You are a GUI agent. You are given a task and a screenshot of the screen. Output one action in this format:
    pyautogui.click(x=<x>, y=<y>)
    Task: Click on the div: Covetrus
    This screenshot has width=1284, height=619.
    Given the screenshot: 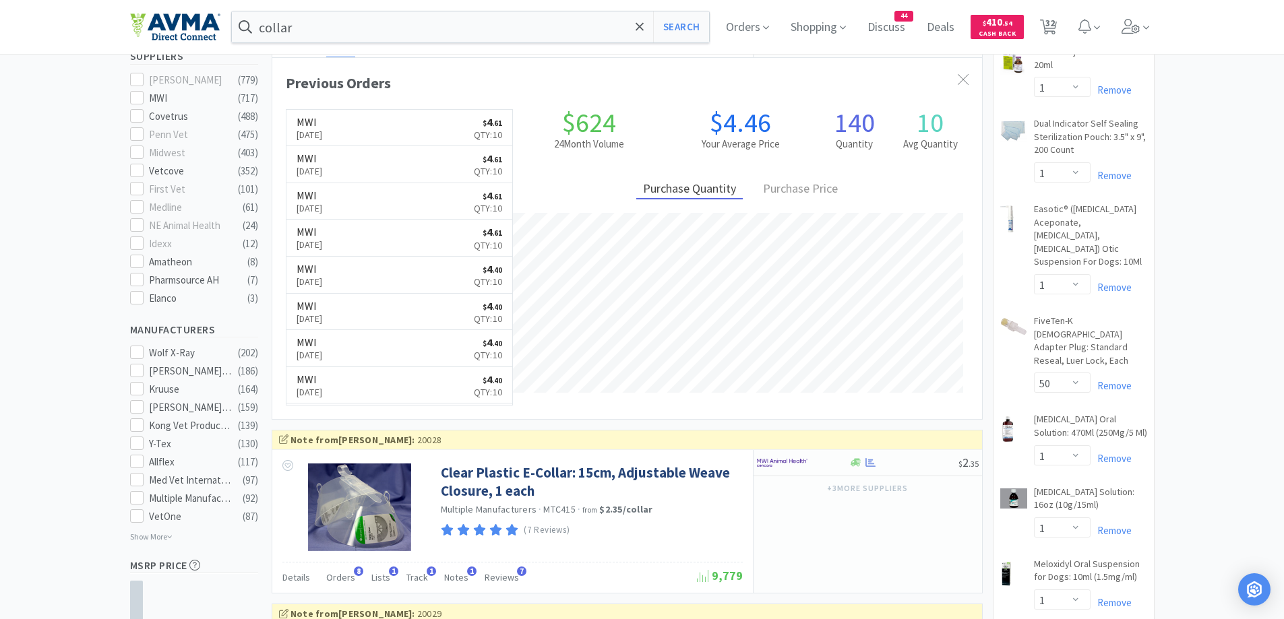 What is the action you would take?
    pyautogui.click(x=191, y=117)
    